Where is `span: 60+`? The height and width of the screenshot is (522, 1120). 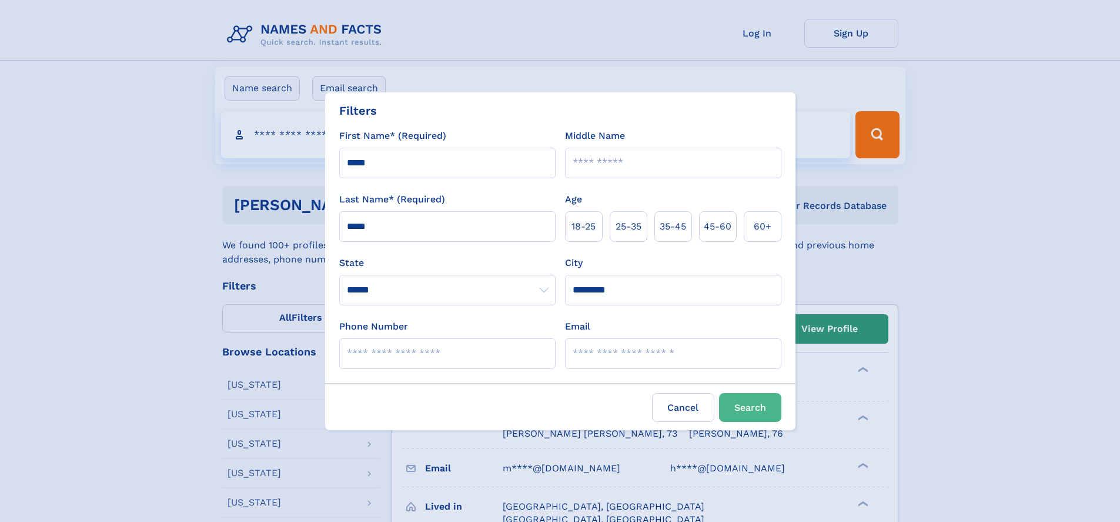 span: 60+ is located at coordinates (763, 226).